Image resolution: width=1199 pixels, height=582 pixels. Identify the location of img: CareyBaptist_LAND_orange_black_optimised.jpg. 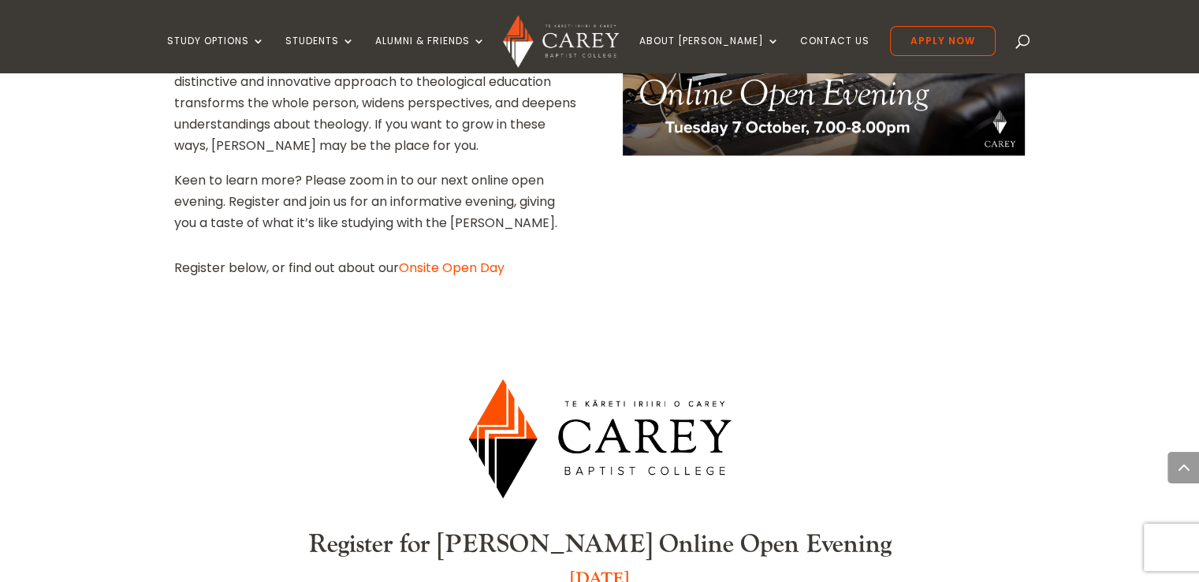
(600, 438).